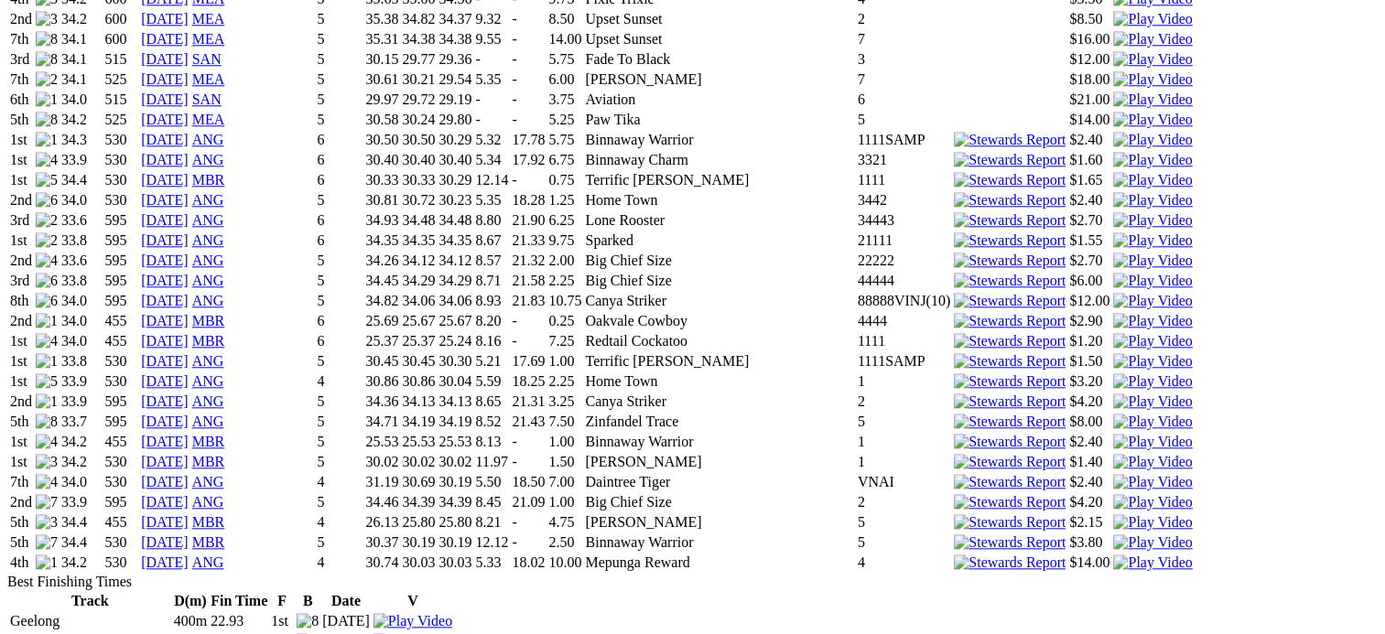  What do you see at coordinates (1089, 160) in the screenshot?
I see `td: $1.60` at bounding box center [1089, 160].